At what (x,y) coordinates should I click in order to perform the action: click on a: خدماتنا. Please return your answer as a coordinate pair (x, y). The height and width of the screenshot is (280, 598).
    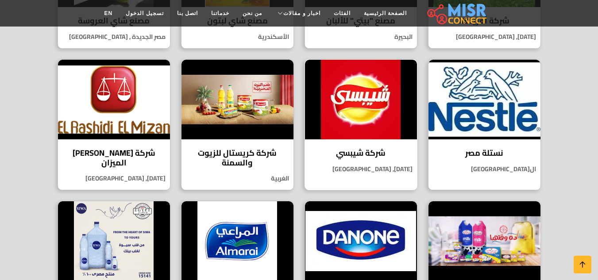
    Looking at the image, I should click on (220, 13).